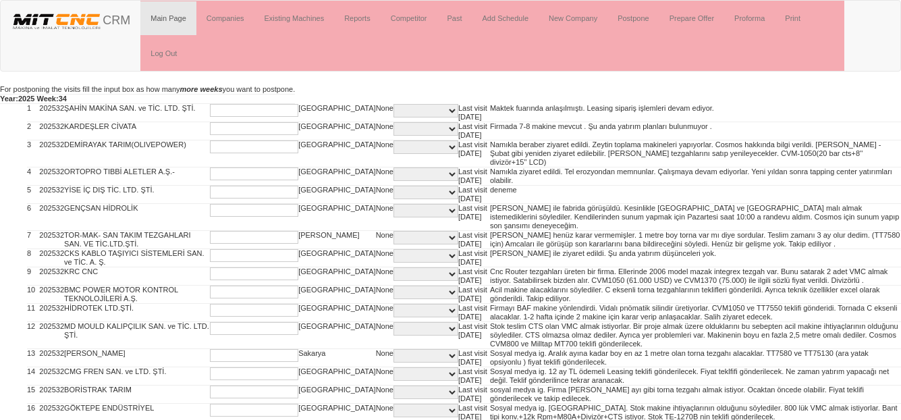 This screenshot has height=420, width=901. What do you see at coordinates (695, 131) in the screenshot?
I see `td: Firmada 7-8 makine mevcut . Şu anda yatırım planları bulunmuyor .` at bounding box center [695, 131].